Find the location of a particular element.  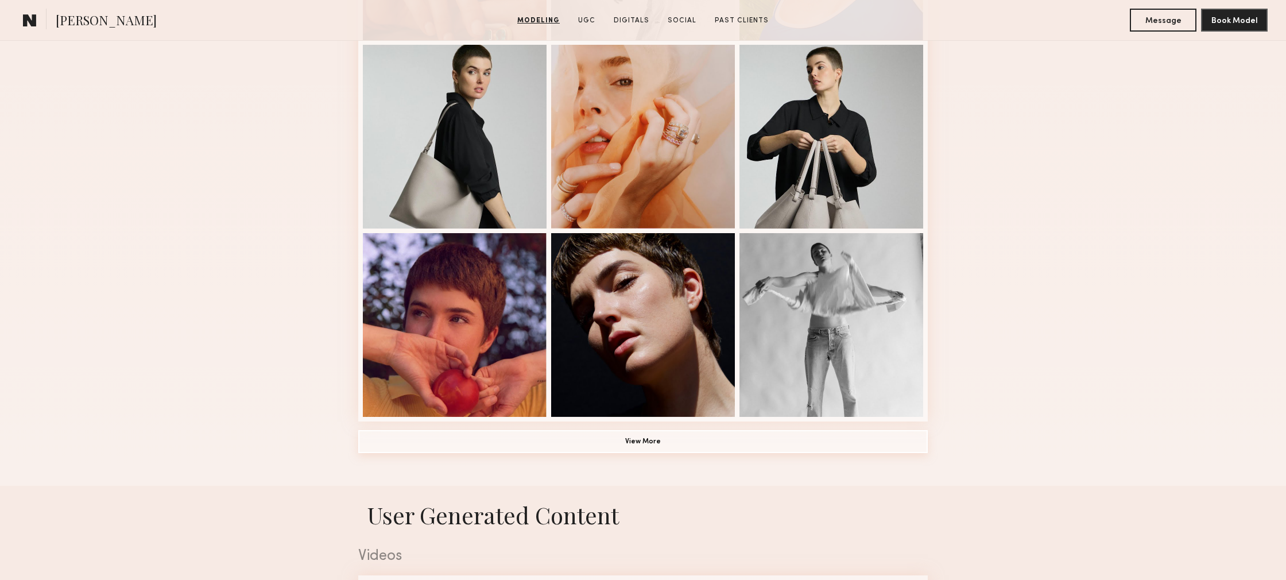

button: Book Model is located at coordinates (1235, 20).